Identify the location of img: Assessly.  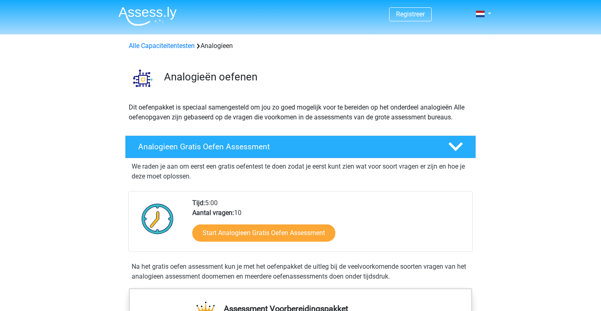
(148, 16).